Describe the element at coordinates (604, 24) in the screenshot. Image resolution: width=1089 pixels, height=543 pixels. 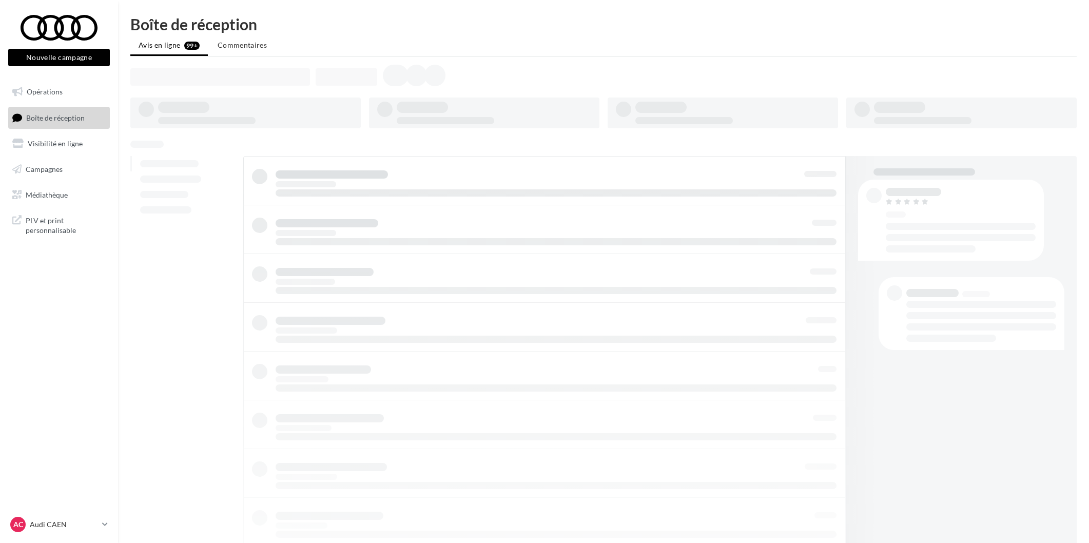
I see `div: Boîte de réception` at that location.